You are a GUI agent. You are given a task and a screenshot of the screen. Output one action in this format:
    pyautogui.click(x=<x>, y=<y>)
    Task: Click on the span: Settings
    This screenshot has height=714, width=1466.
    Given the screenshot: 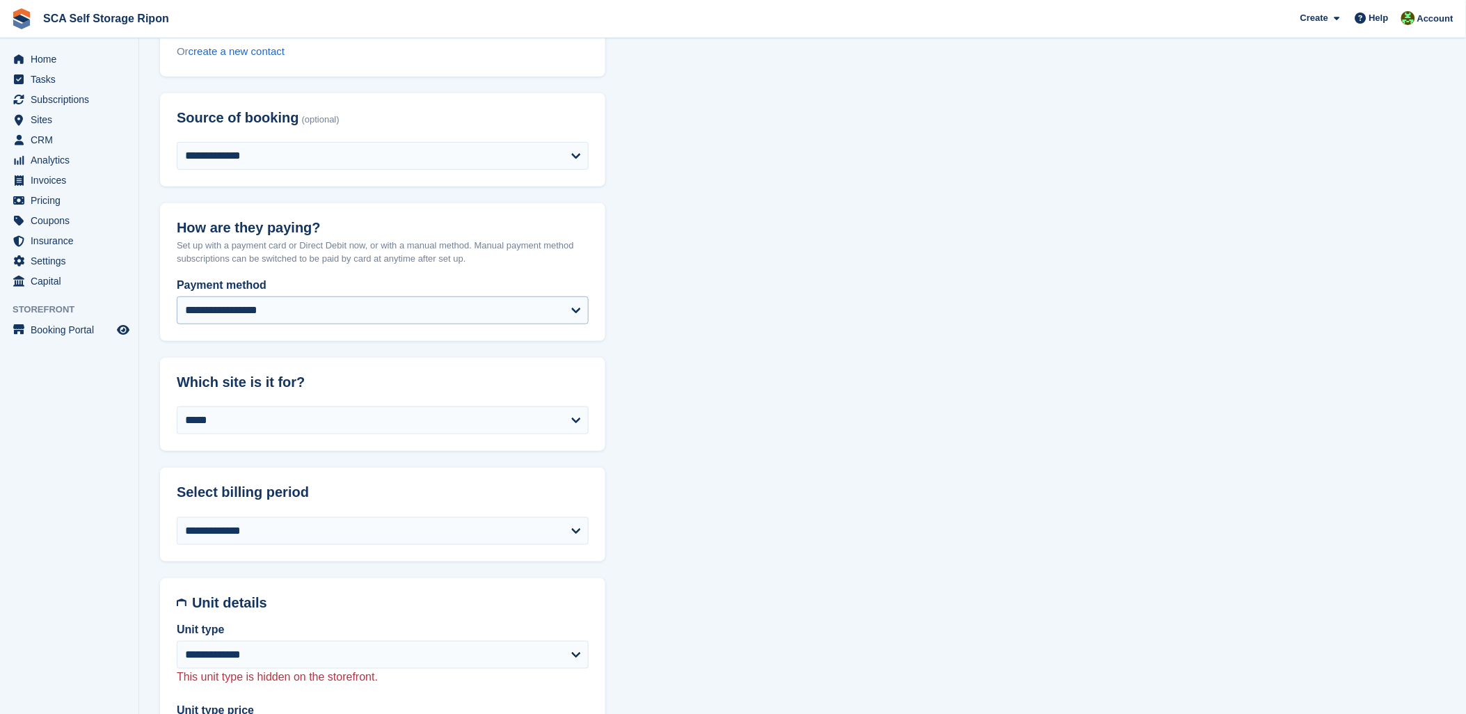 What is the action you would take?
    pyautogui.click(x=72, y=261)
    